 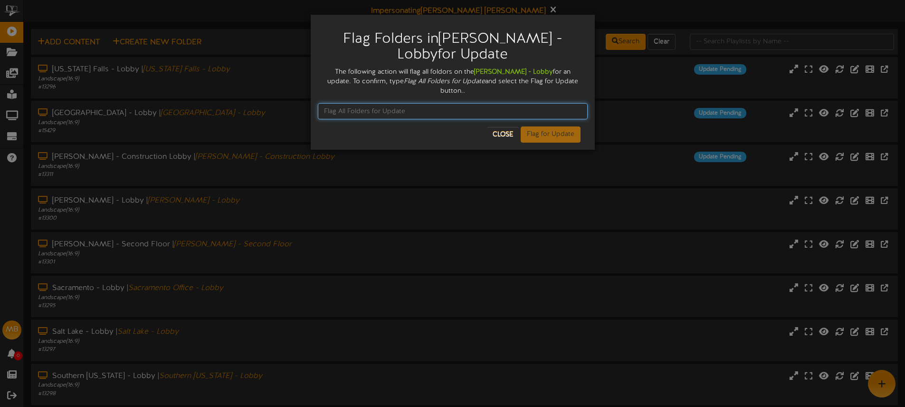 I want to click on i: Flag All Folders for Update, so click(x=444, y=81).